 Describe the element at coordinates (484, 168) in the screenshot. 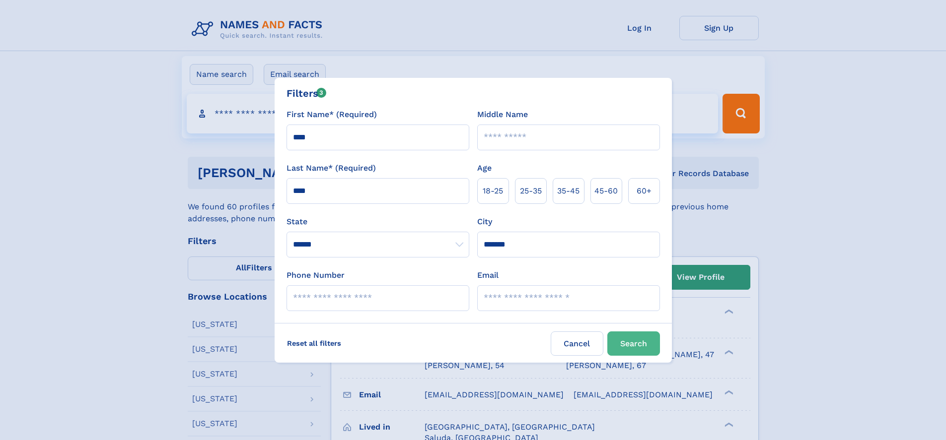

I see `label: Age` at that location.